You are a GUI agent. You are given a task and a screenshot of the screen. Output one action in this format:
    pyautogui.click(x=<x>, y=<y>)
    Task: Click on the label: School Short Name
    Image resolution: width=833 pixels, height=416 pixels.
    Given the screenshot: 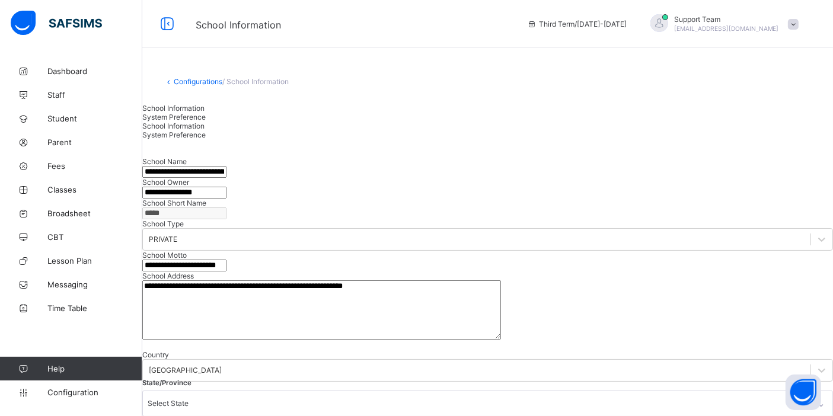 What is the action you would take?
    pyautogui.click(x=174, y=203)
    